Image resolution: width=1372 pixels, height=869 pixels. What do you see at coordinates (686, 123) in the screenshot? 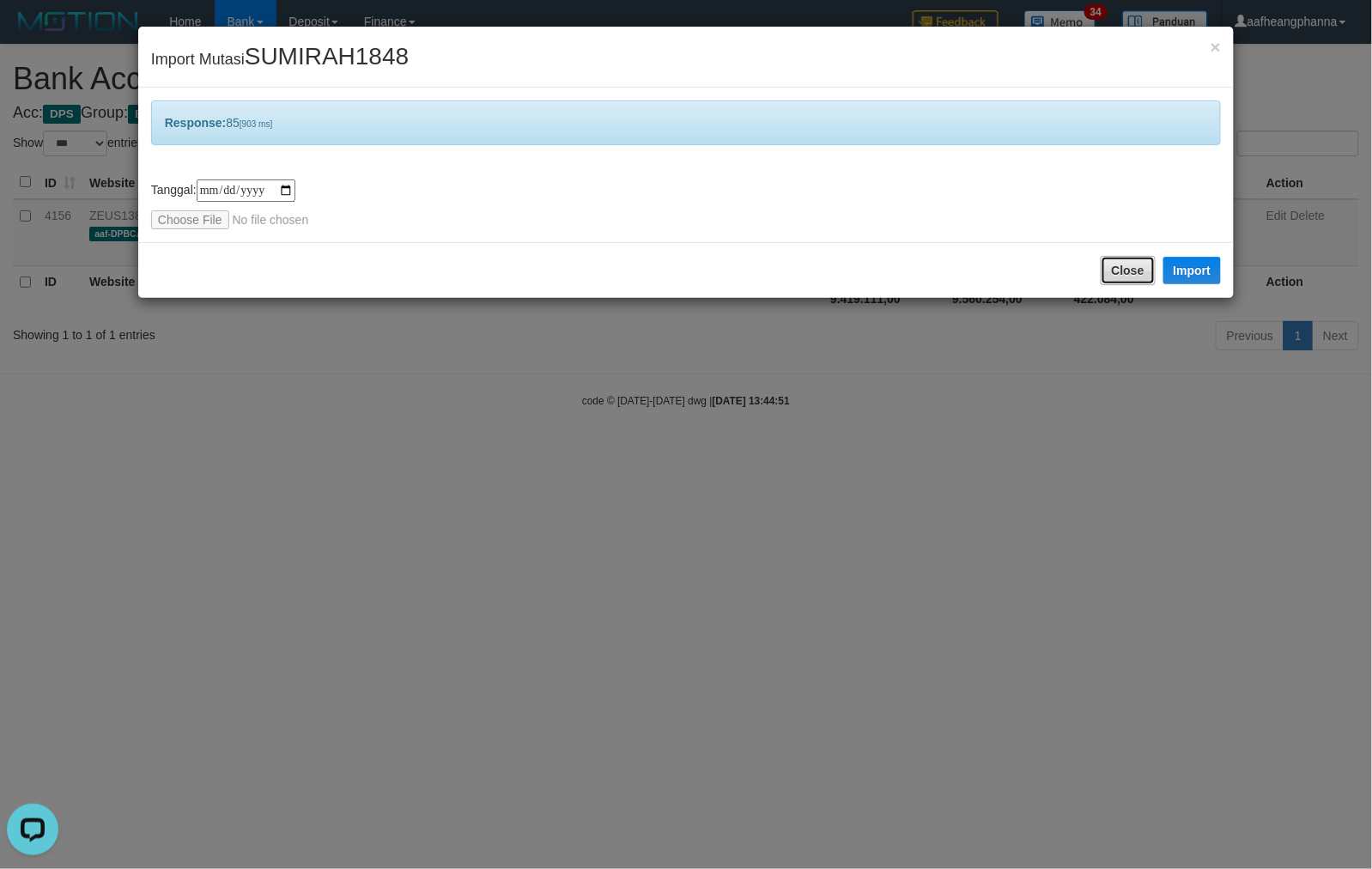
I see `div: 85` at bounding box center [686, 123].